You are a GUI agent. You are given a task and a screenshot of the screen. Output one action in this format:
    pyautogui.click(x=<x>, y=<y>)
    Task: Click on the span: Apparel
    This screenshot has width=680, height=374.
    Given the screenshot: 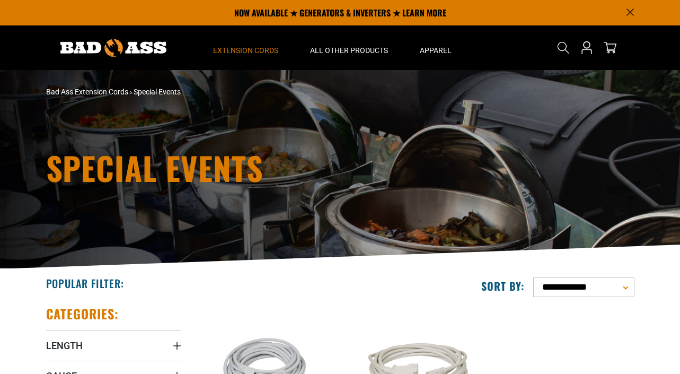 What is the action you would take?
    pyautogui.click(x=436, y=50)
    